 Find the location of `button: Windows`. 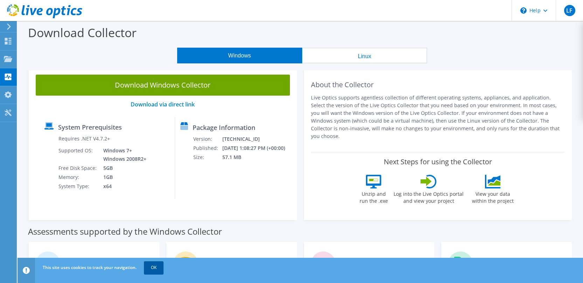

button: Windows is located at coordinates (240, 55).